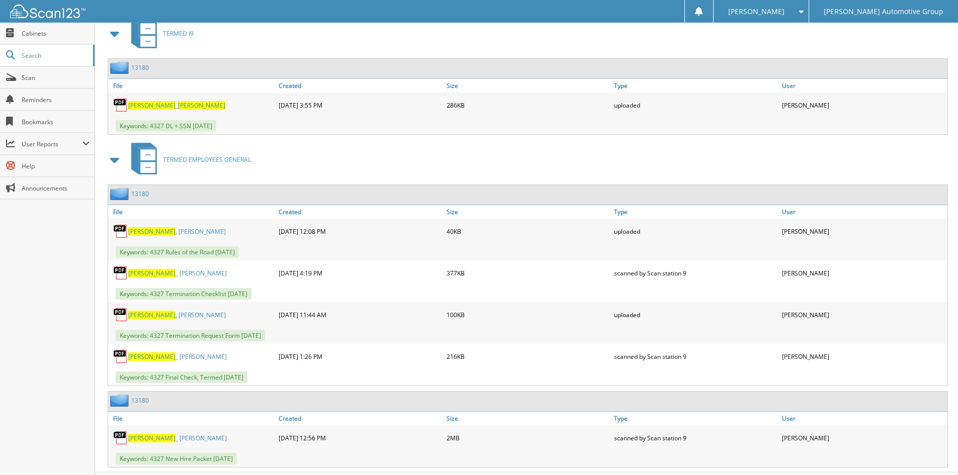 The width and height of the screenshot is (958, 475). What do you see at coordinates (178, 33) in the screenshot?
I see `span: TERMED I9` at bounding box center [178, 33].